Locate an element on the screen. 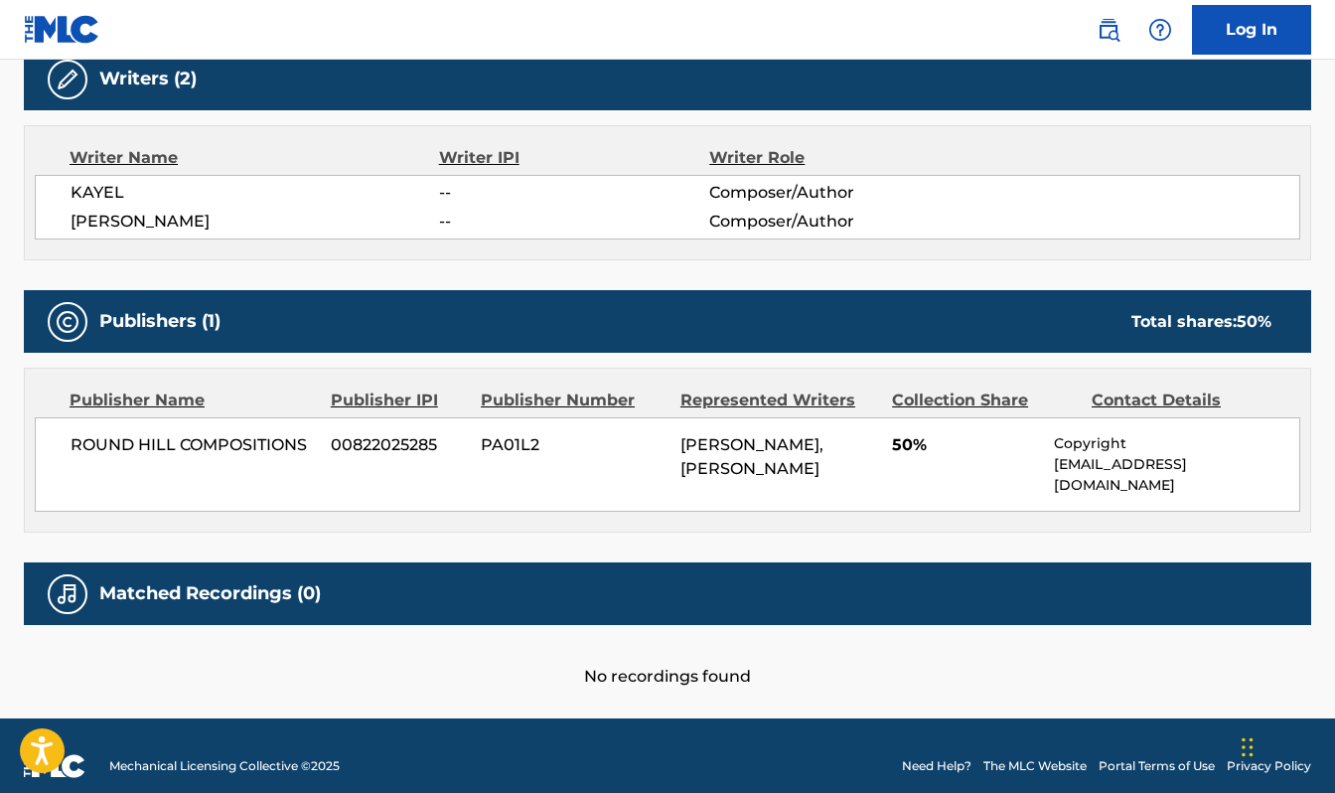  div: Total shares: is located at coordinates (1201, 322).